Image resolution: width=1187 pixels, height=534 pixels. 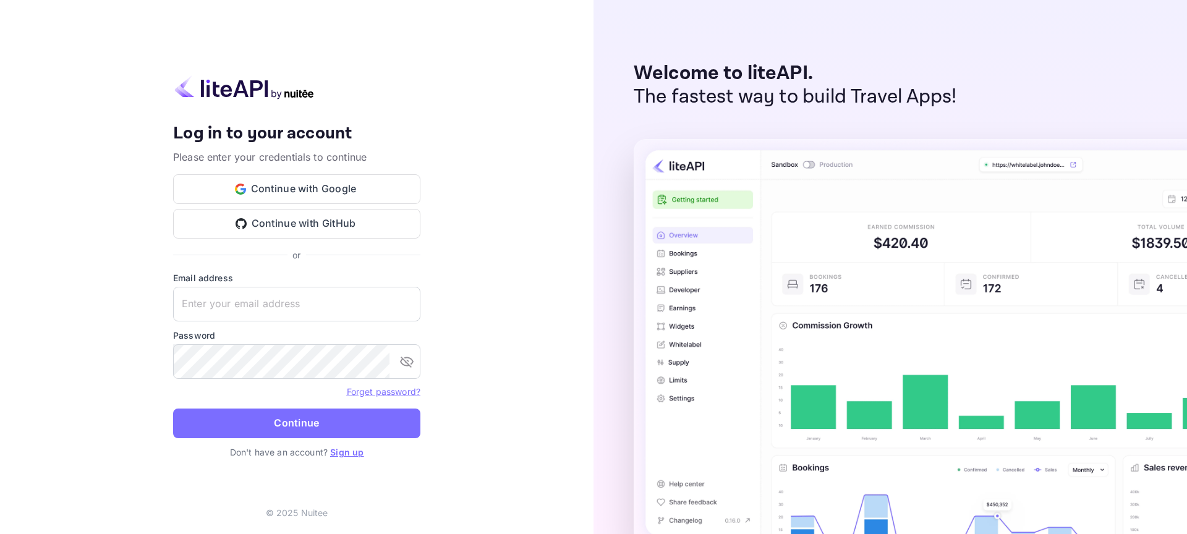 I want to click on a: Sign up, so click(x=347, y=452).